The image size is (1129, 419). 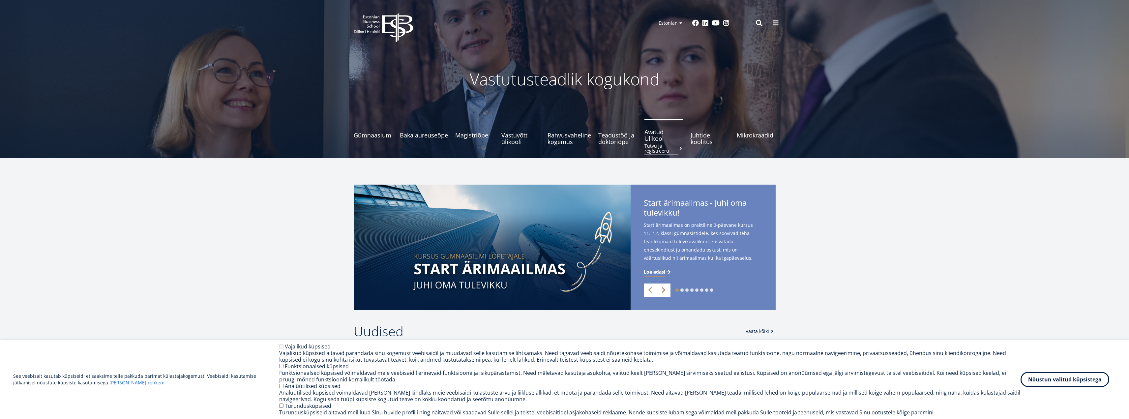 What do you see at coordinates (712, 290) in the screenshot?
I see `a: 8` at bounding box center [712, 290].